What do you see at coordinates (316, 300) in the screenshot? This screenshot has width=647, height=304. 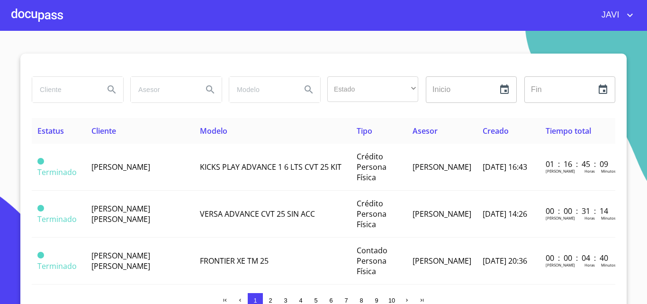 I see `span: 5` at bounding box center [316, 300].